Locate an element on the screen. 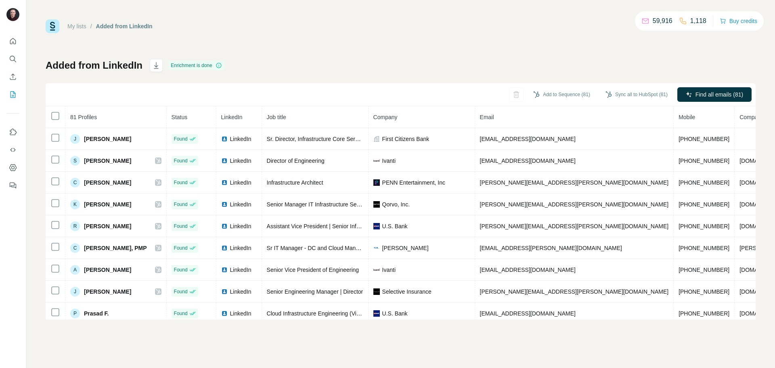 This screenshot has height=368, width=775. button: Find all emails (81) is located at coordinates (715, 94).